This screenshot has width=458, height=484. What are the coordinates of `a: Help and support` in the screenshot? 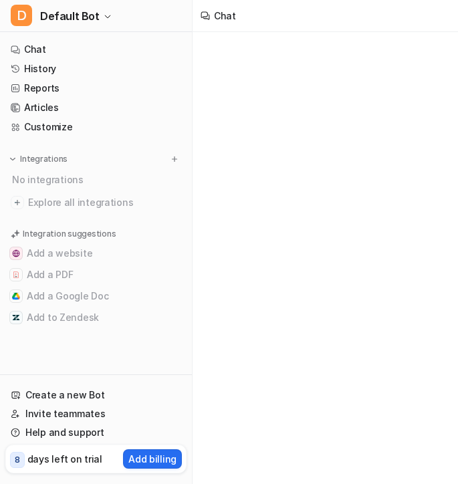 It's located at (96, 433).